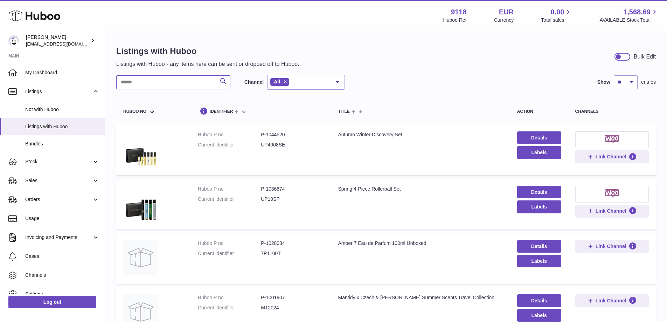 This screenshot has height=322, width=667. Describe the element at coordinates (344, 111) in the screenshot. I see `span: title` at that location.